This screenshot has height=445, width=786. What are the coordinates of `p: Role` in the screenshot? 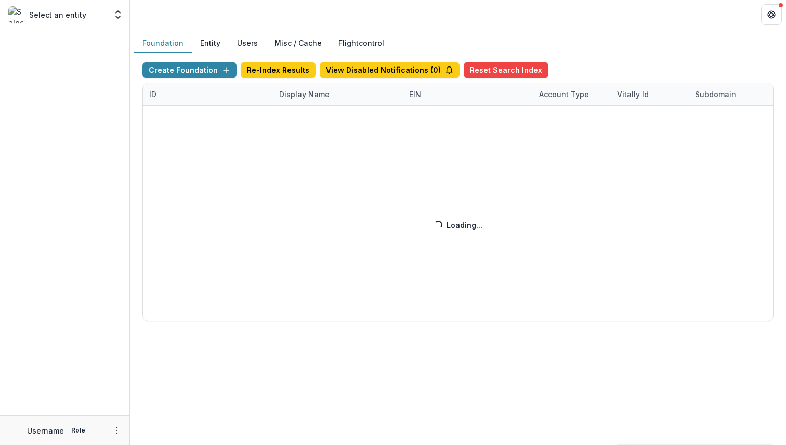 It's located at (78, 431).